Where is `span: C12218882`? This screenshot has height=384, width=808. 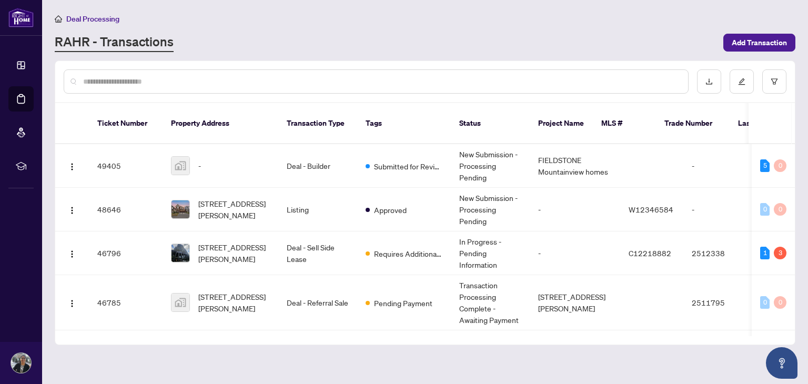 span: C12218882 is located at coordinates (650, 253).